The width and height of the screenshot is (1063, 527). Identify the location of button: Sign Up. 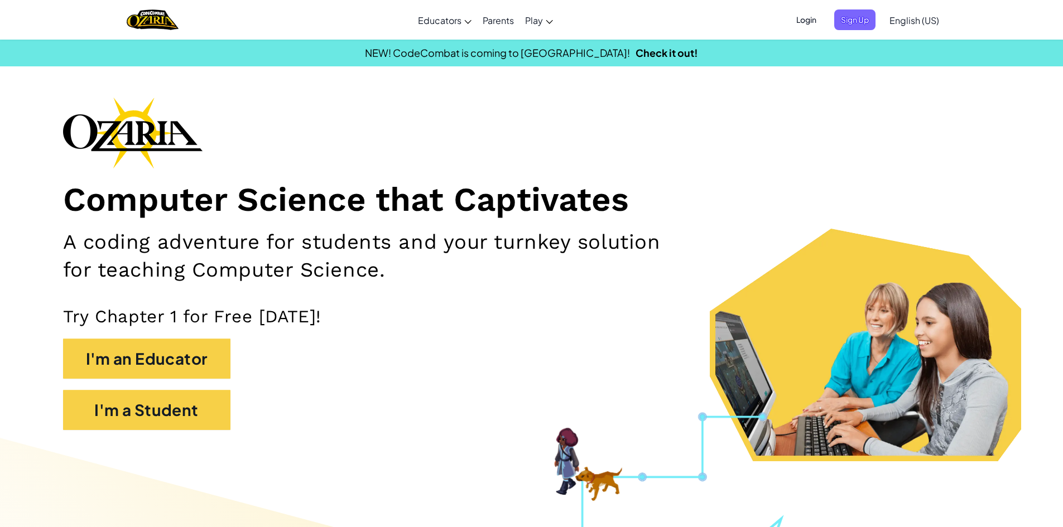
(855, 20).